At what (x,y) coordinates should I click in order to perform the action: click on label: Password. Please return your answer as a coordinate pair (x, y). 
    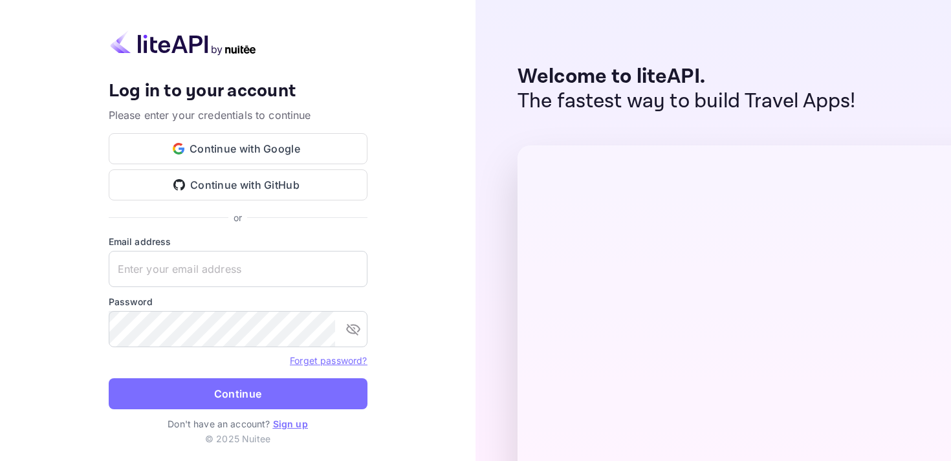
    Looking at the image, I should click on (238, 301).